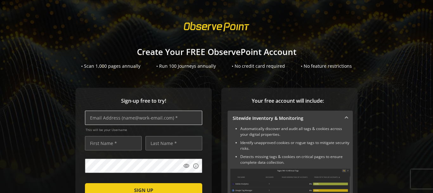 This screenshot has width=433, height=193. What do you see at coordinates (295, 159) in the screenshot?
I see `li: Detects missing tags & cookies on critical pages to ensure complete data collection.` at bounding box center [295, 159].